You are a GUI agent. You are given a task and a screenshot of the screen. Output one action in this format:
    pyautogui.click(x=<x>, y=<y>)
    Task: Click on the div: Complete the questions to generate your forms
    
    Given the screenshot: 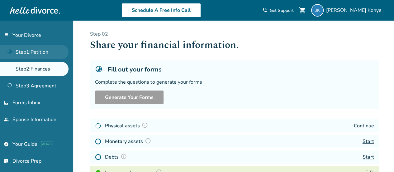 What is the action you would take?
    pyautogui.click(x=235, y=82)
    